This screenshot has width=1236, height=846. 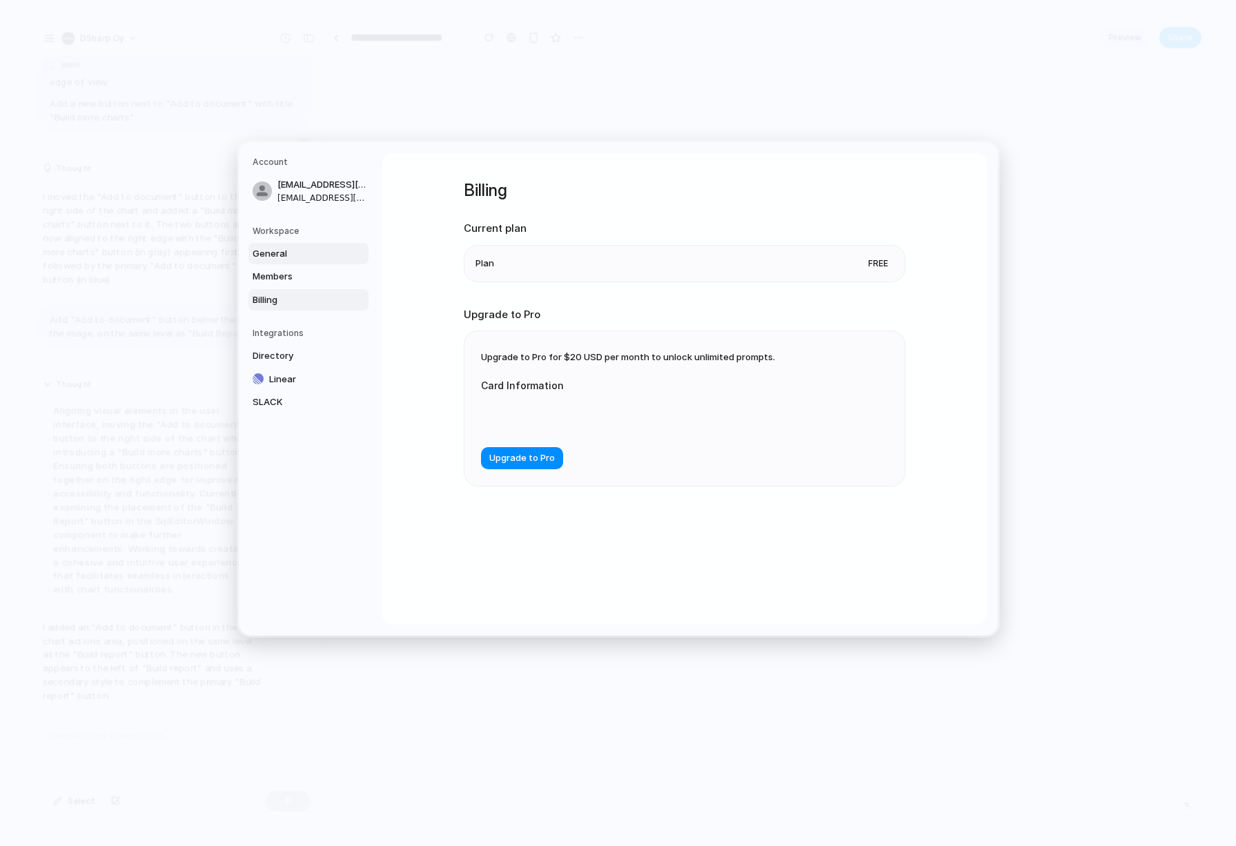 What do you see at coordinates (311, 162) in the screenshot?
I see `h5: Account` at bounding box center [311, 162].